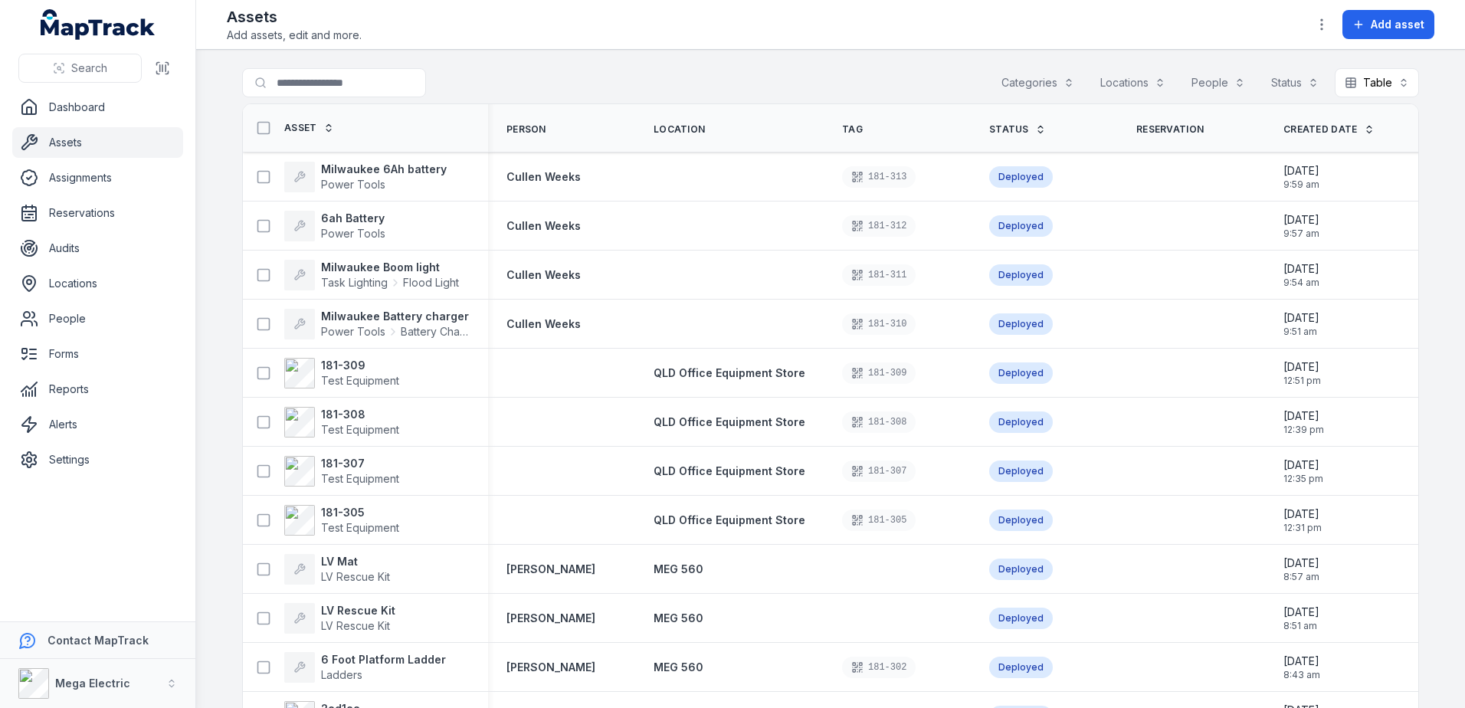 The image size is (1465, 708). What do you see at coordinates (1218, 83) in the screenshot?
I see `button: People` at bounding box center [1218, 83].